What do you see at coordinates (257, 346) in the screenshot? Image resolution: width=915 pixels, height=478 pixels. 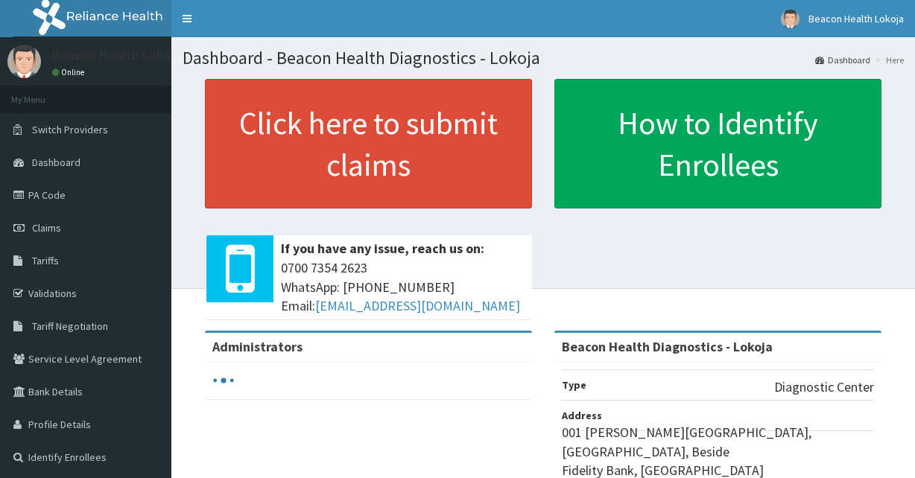 I see `b: Administrators` at bounding box center [257, 346].